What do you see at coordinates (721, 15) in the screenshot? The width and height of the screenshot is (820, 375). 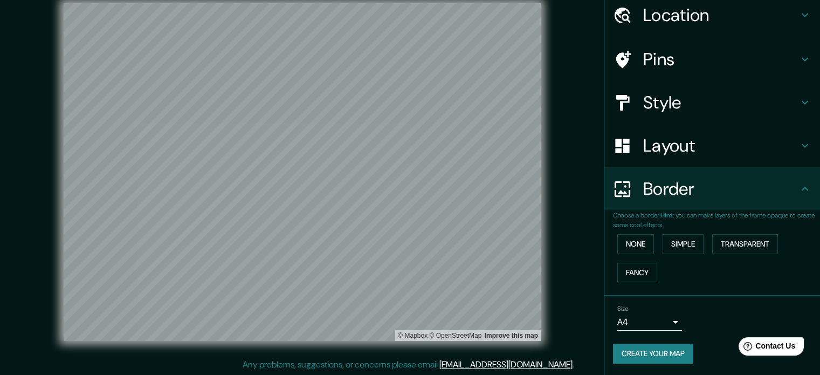 I see `h4: Location` at bounding box center [721, 15].